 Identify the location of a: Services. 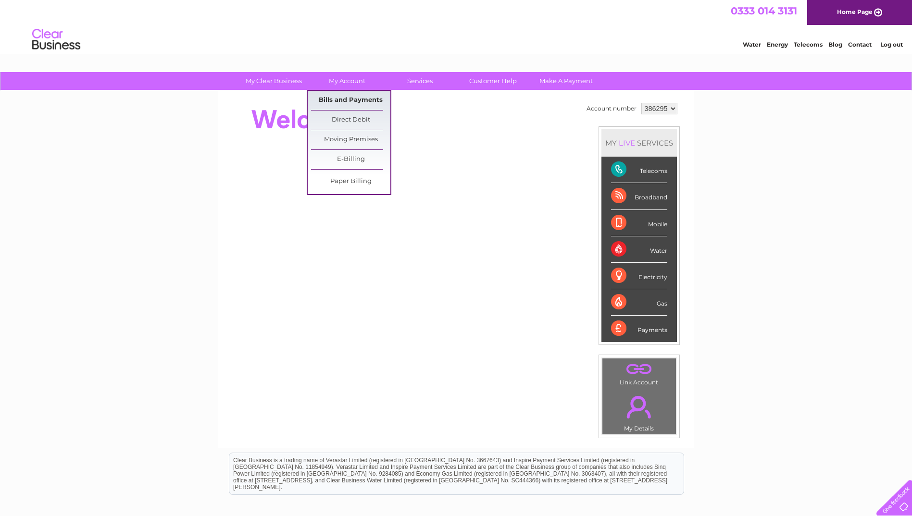
(419, 81).